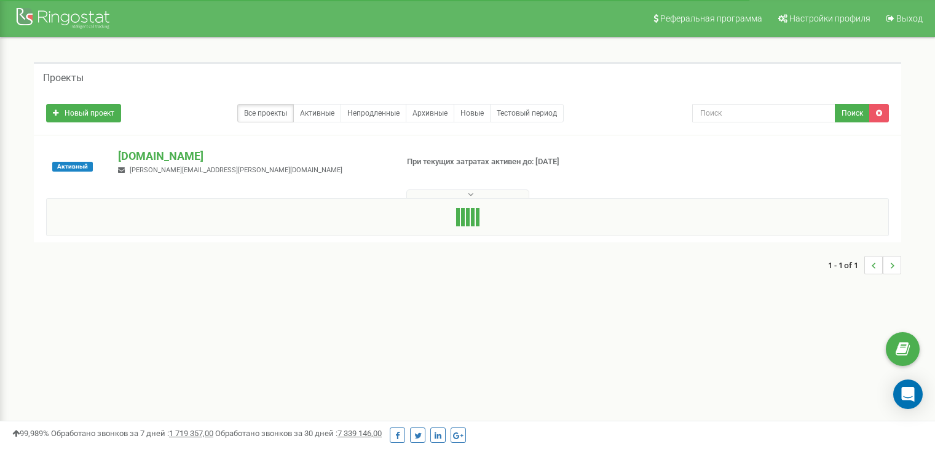 The image size is (935, 449). I want to click on u: 1 719 357,00, so click(191, 433).